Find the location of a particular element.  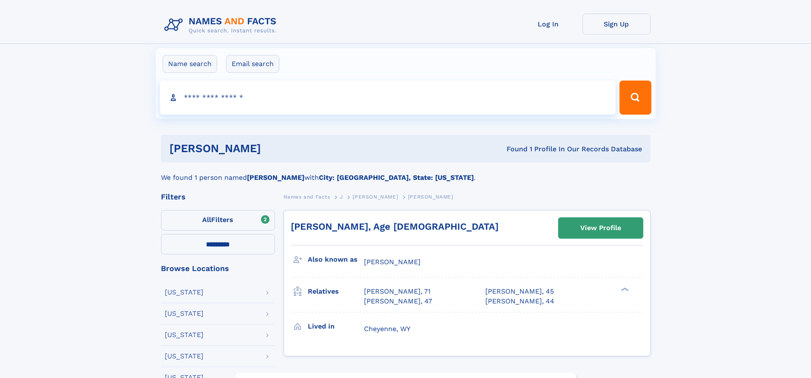

button: Search Button is located at coordinates (635, 97).